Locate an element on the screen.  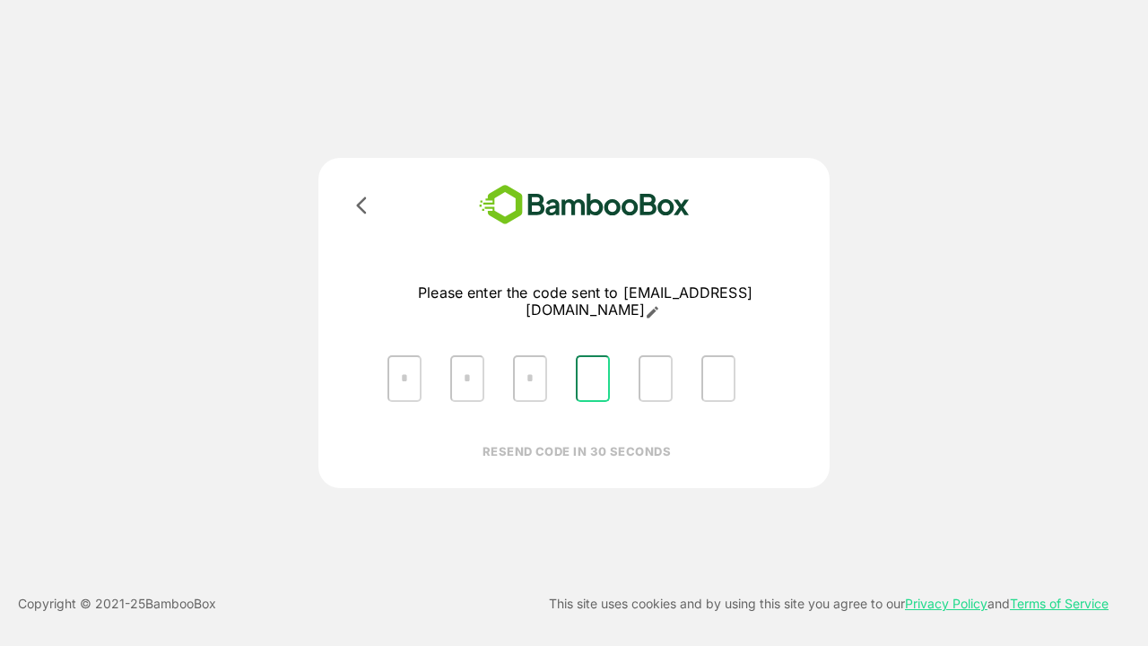
p: This site uses cookies and by using this site you agree to our and is located at coordinates (829, 603).